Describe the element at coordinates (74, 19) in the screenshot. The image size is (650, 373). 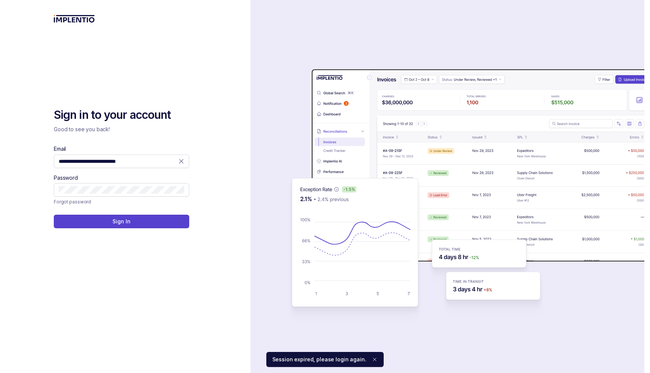
I see `img: logo` at that location.